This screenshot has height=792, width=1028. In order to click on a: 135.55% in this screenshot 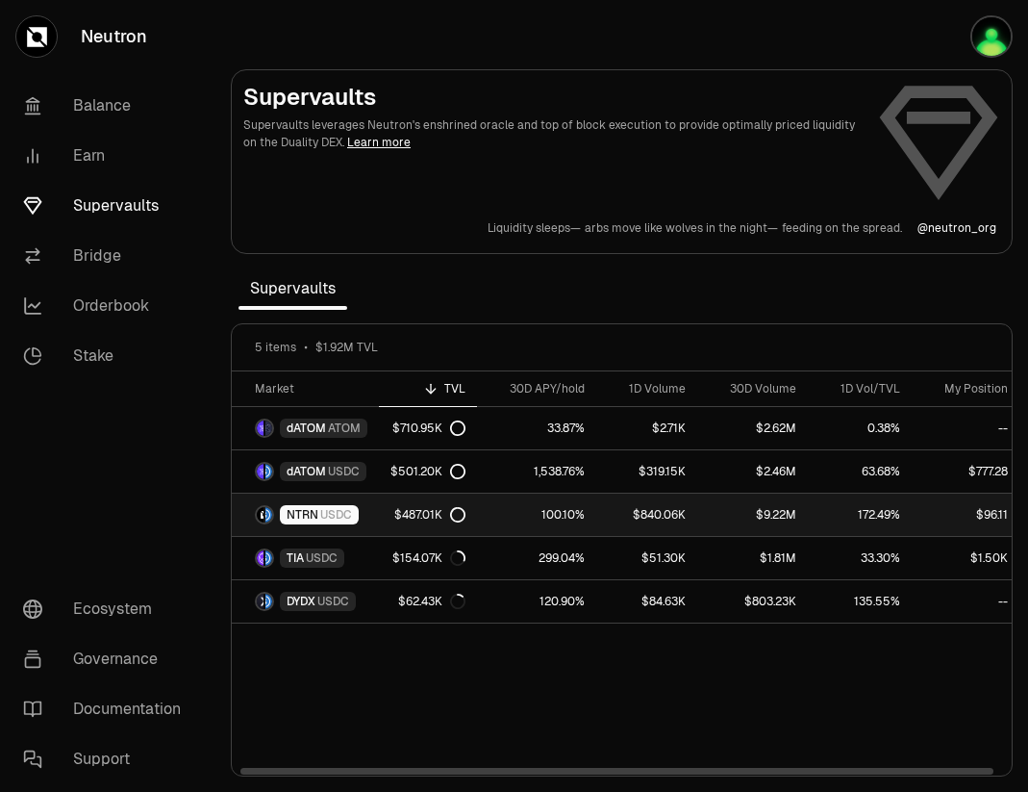, I will do `click(860, 601)`.